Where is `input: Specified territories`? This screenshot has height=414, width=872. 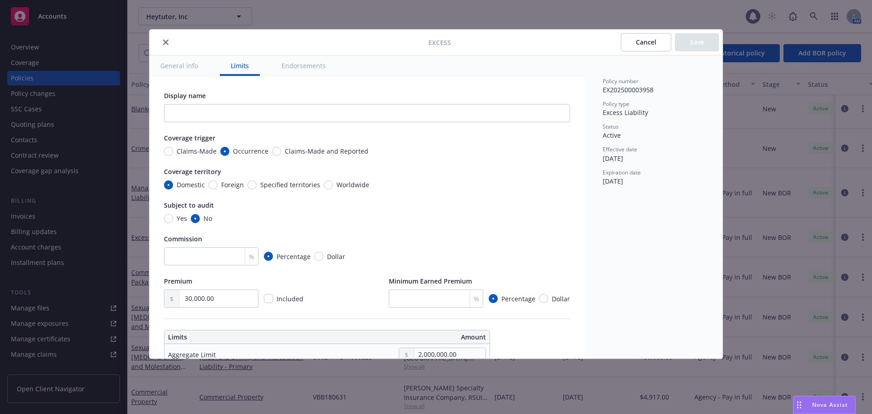
input: Specified territories is located at coordinates (252, 185).